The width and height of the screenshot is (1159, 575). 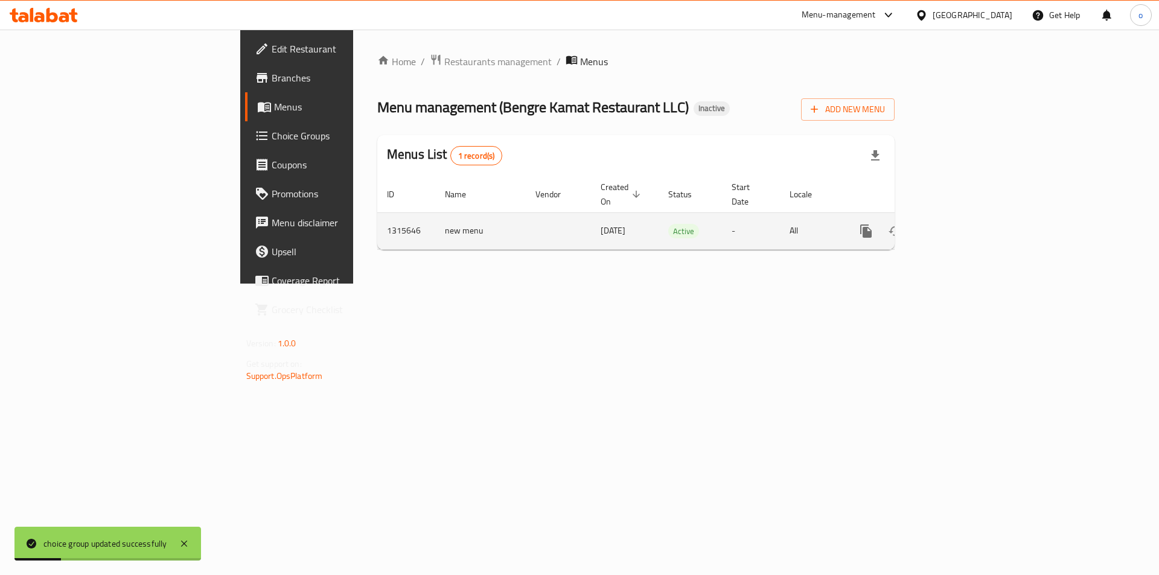 What do you see at coordinates (339, 223) in the screenshot?
I see `a: Menu disclaimer` at bounding box center [339, 223].